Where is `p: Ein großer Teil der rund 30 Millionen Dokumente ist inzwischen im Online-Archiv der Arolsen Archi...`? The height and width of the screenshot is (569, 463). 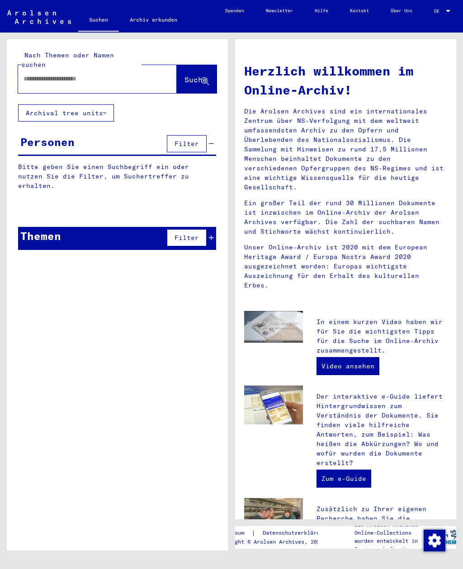
p: Ein großer Teil der rund 30 Millionen Dokumente ist inzwischen im Online-Archiv der Arolsen Archi... is located at coordinates (345, 217).